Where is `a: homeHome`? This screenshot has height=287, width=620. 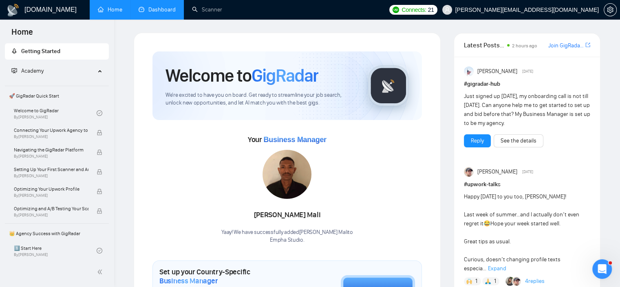
a: homeHome is located at coordinates (110, 9).